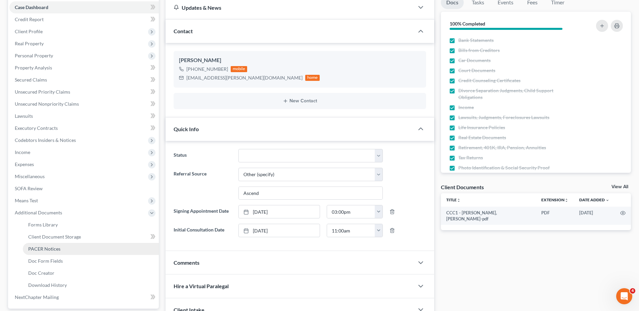  Describe the element at coordinates (203, 212) in the screenshot. I see `label: Signing Appointment Date` at that location.